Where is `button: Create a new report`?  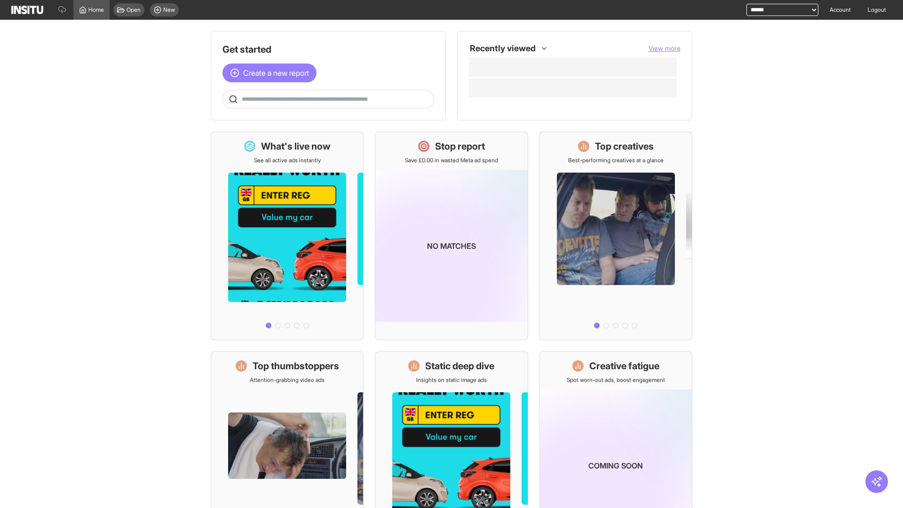 button: Create a new report is located at coordinates (269, 73).